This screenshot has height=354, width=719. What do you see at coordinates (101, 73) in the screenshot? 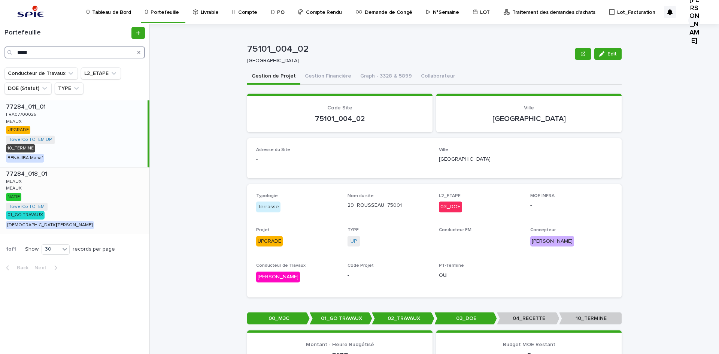
I see `button: L2_ETAPE` at bounding box center [101, 73].